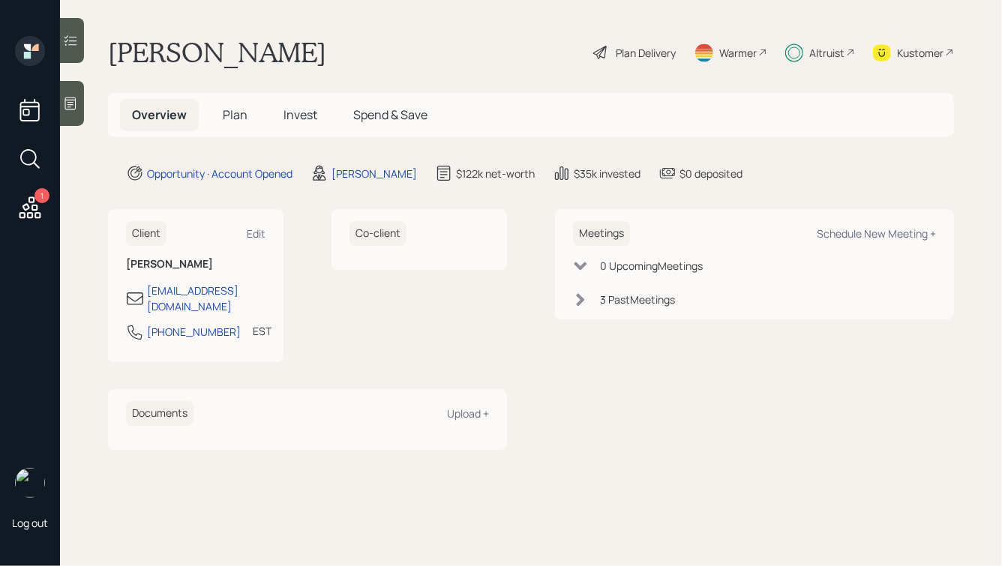 Image resolution: width=1002 pixels, height=566 pixels. What do you see at coordinates (256, 233) in the screenshot?
I see `div: Edit` at bounding box center [256, 233].